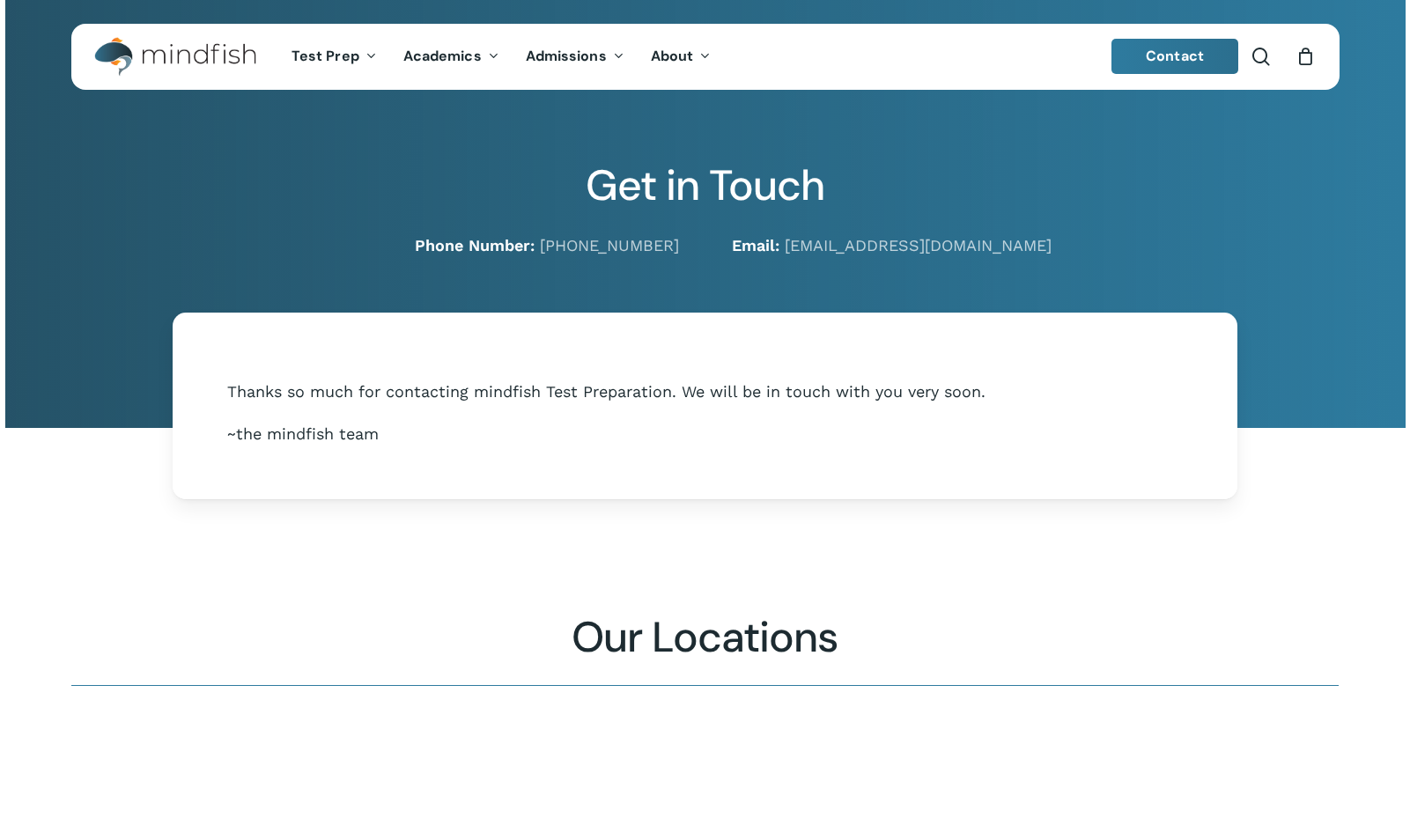  I want to click on a: Academics, so click(451, 56).